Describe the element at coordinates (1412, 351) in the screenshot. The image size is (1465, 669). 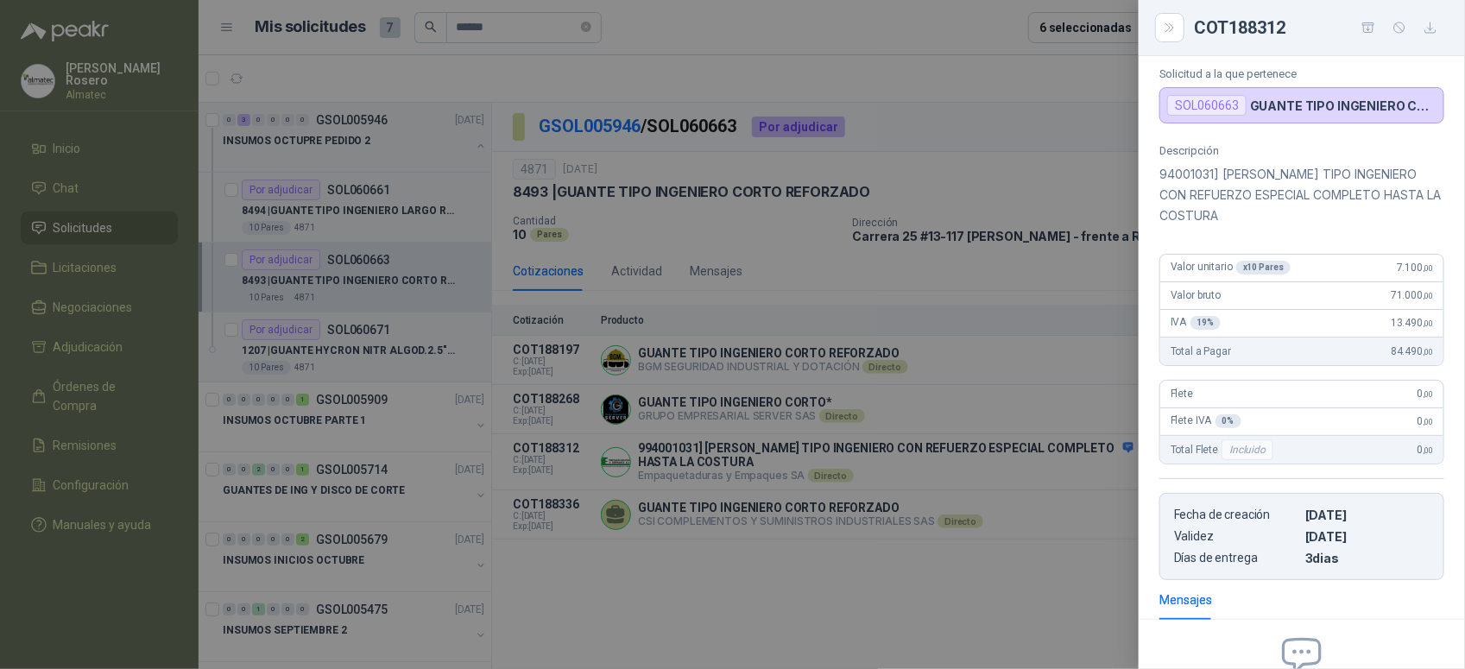
I see `span: 84.490` at that location.